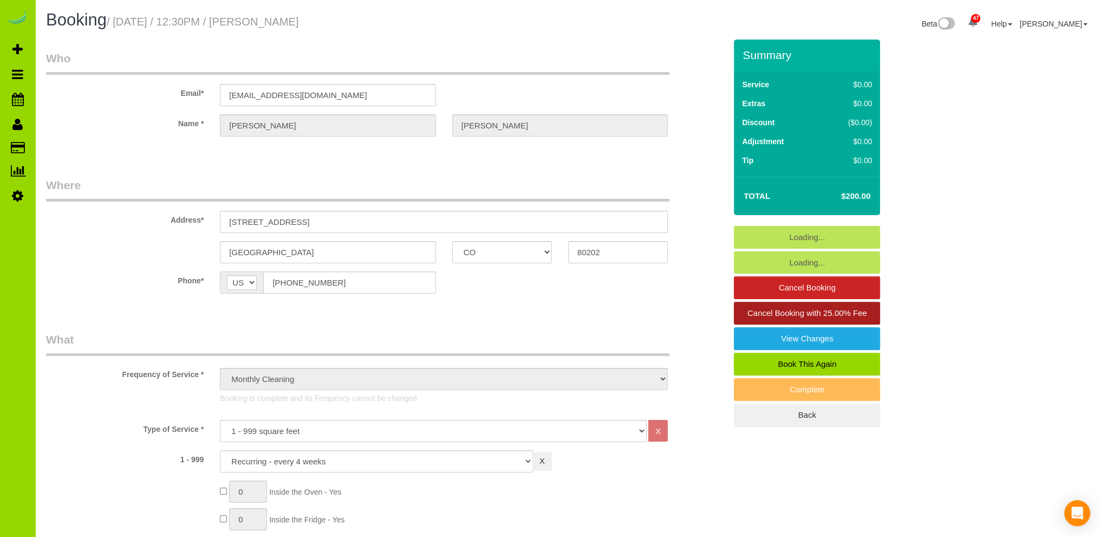  Describe the element at coordinates (125, 278) in the screenshot. I see `label: Phone*` at that location.